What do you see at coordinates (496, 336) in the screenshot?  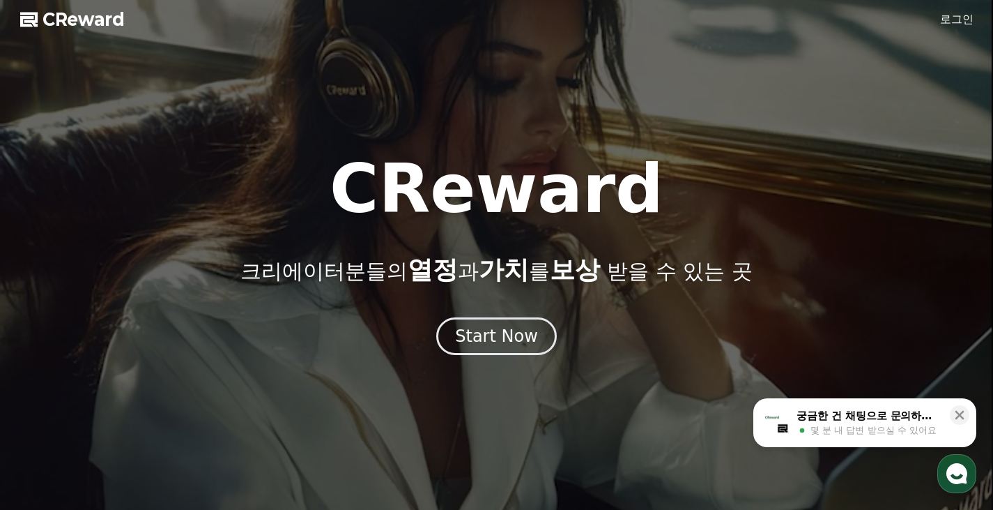 I see `div: Start Now` at bounding box center [496, 336].